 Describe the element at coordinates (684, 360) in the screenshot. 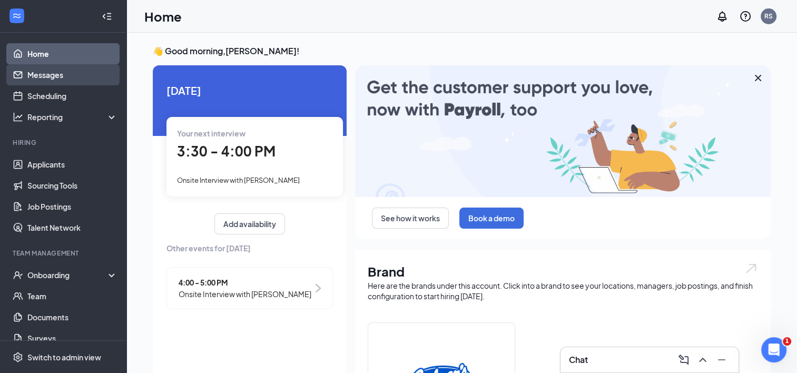

I see `button: ComposeMessage` at that location.